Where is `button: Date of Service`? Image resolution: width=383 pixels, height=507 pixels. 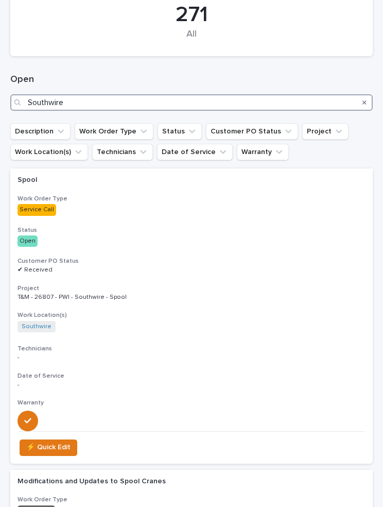
button: Date of Service is located at coordinates (195, 152).